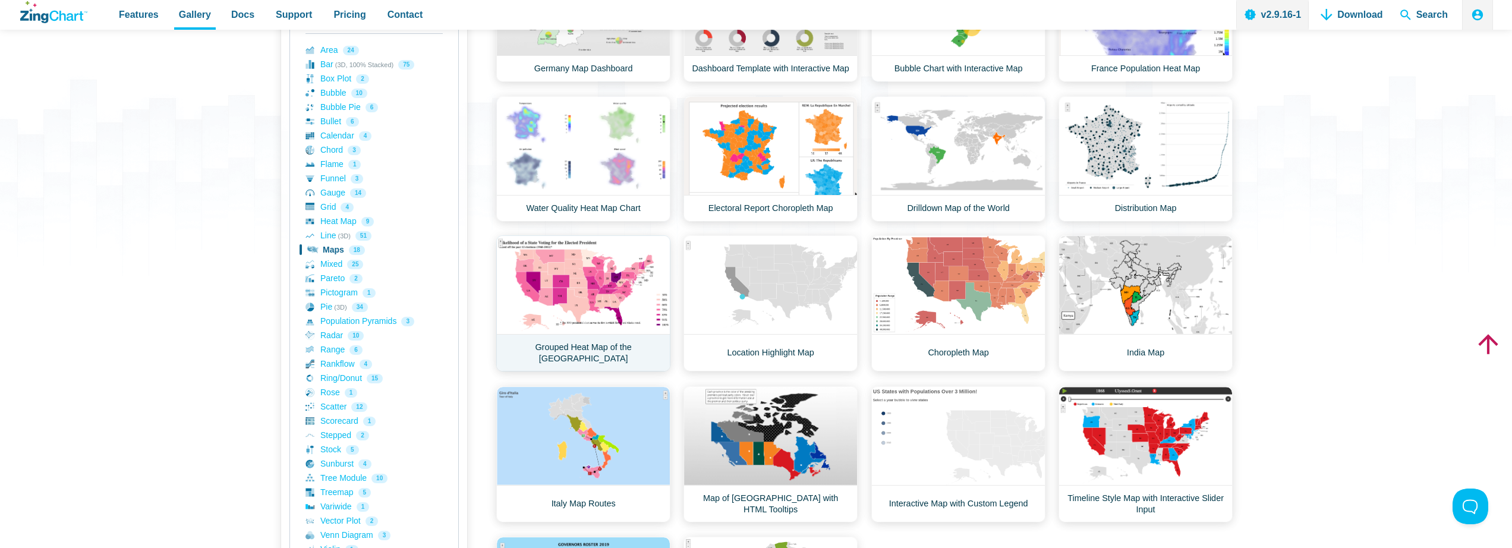 The image size is (1512, 548). What do you see at coordinates (243, 14) in the screenshot?
I see `span: Docs` at bounding box center [243, 14].